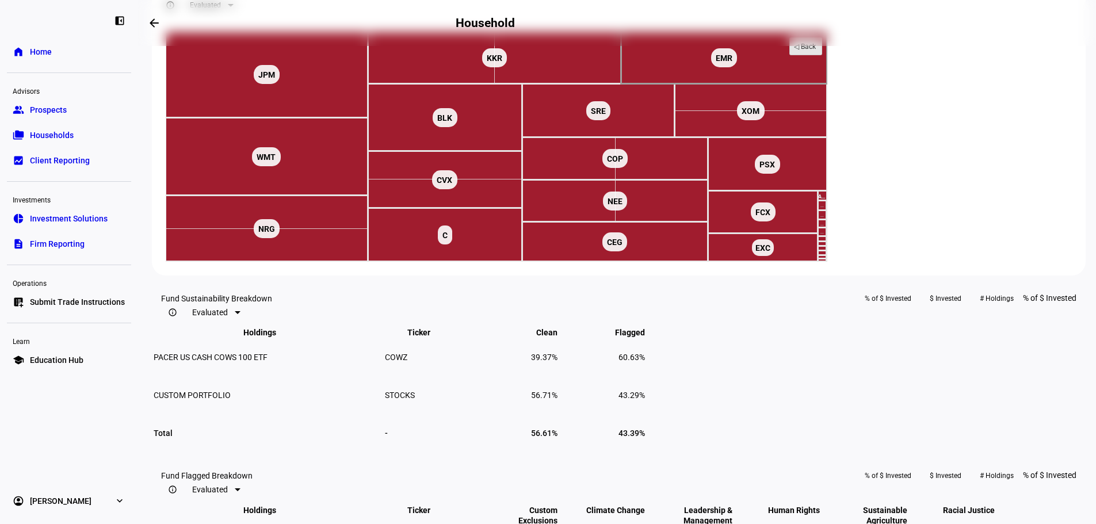 This screenshot has height=524, width=1096. What do you see at coordinates (396, 357) in the screenshot?
I see `span: COWZ` at bounding box center [396, 357].